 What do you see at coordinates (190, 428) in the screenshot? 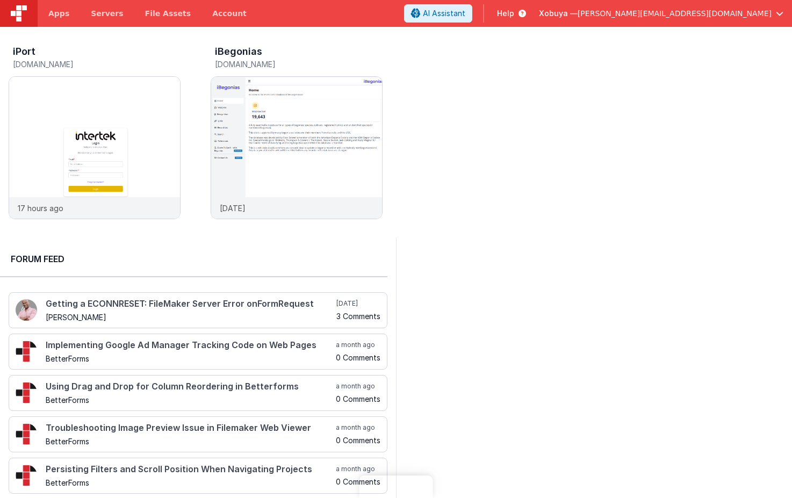
I see `h4: Troubleshooting Image Preview Issue in Filemaker Web Viewer` at bounding box center [190, 428].